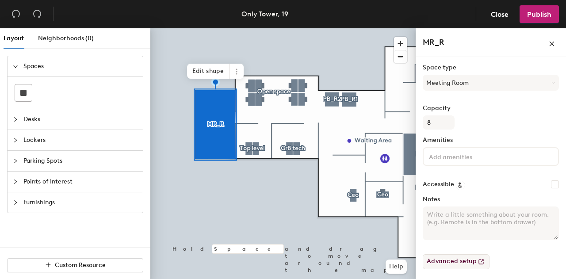 This screenshot has width=566, height=279. I want to click on button: Redo (⌘ + ⇧ + Z), so click(37, 14).